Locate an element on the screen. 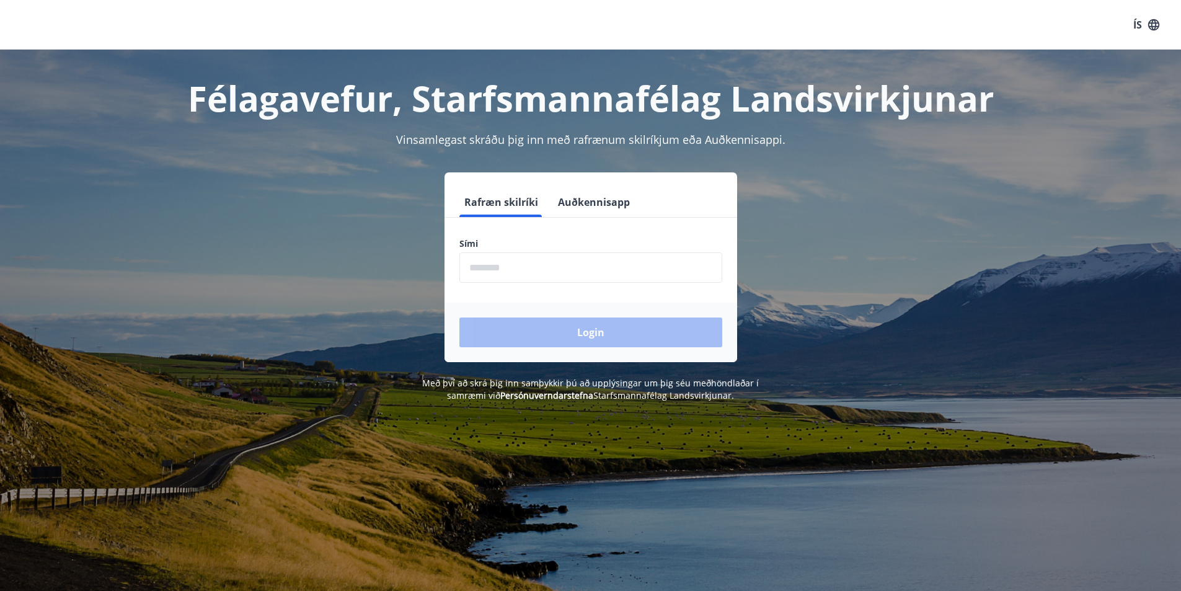 Image resolution: width=1181 pixels, height=591 pixels. span: Með því að skrá þig inn samþykkir þú að upplýsingar um þig séu meðhöndlaðar í samræmi við Starfsm... is located at coordinates (590, 389).